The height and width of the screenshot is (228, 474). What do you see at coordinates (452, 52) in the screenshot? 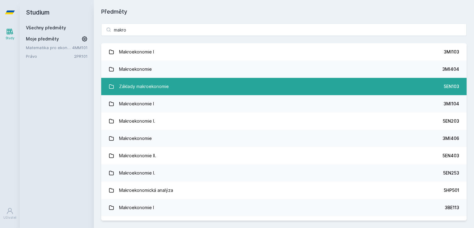
I see `div: 3MI103` at bounding box center [452, 52].